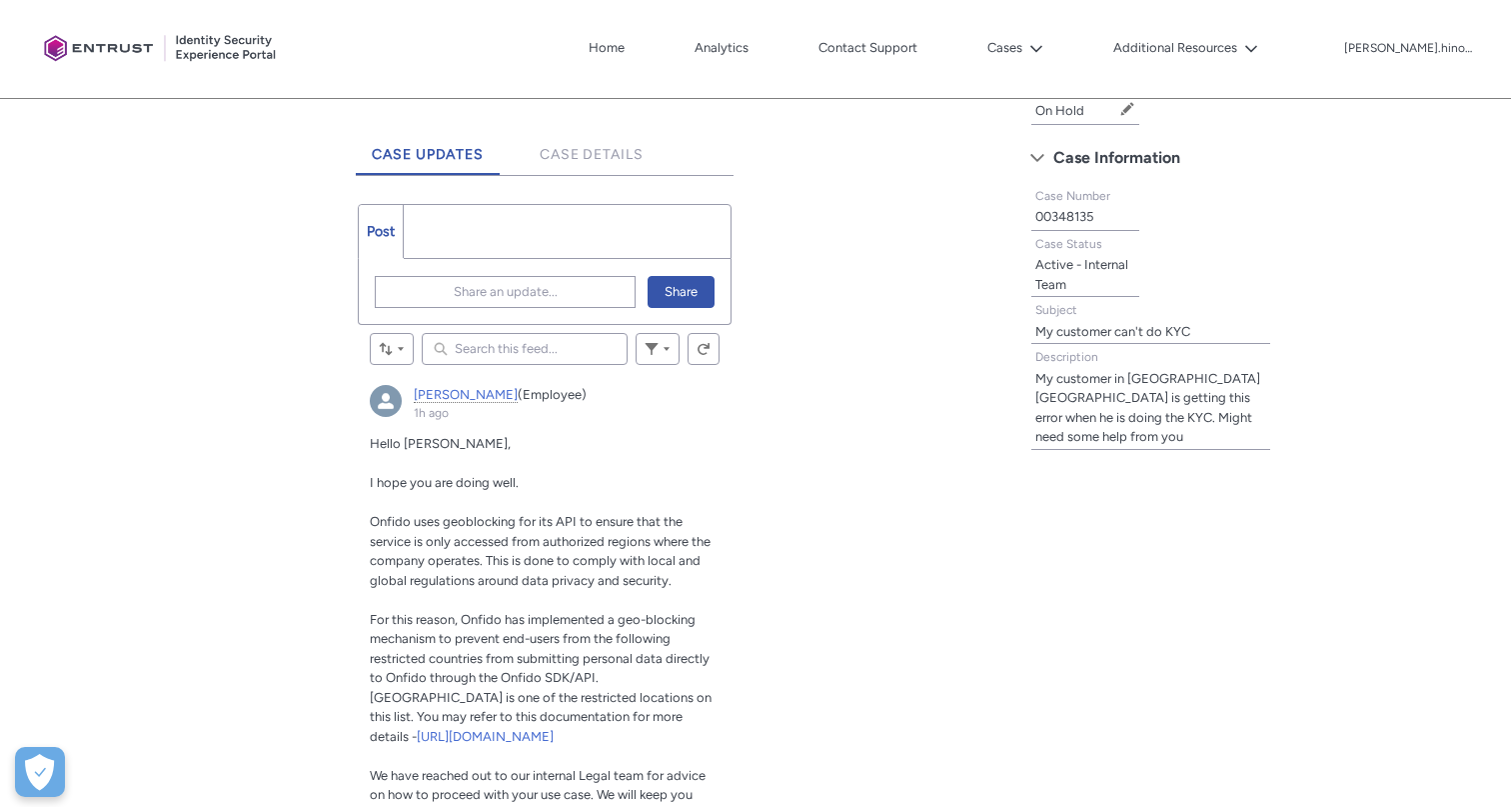 The image size is (1511, 807). What do you see at coordinates (704, 349) in the screenshot?
I see `button: Refresh this feed` at bounding box center [704, 349].